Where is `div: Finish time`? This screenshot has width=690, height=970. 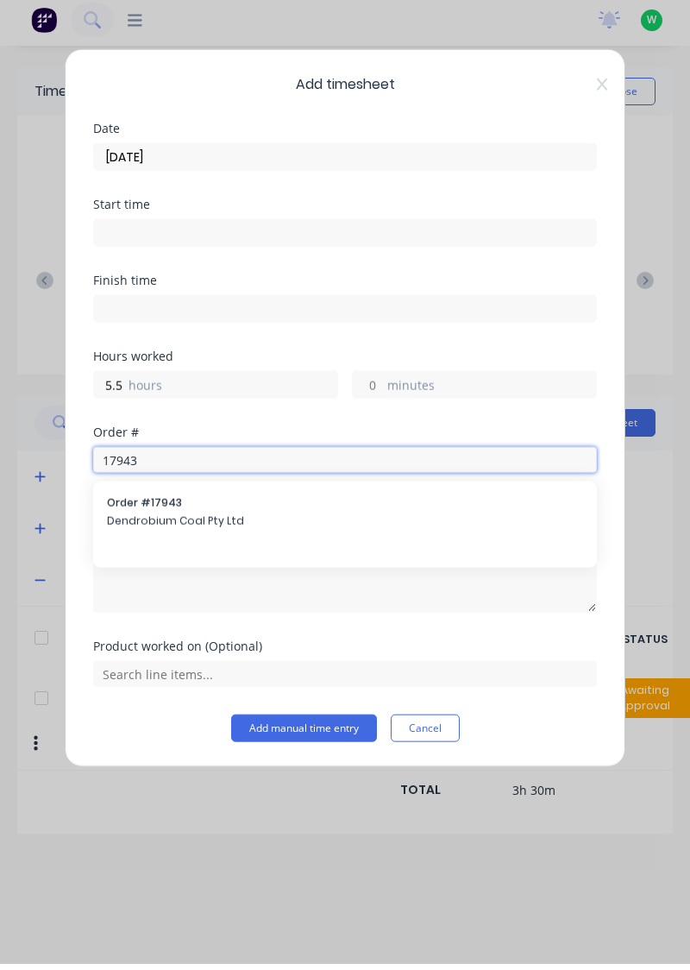 div: Finish time is located at coordinates (345, 287).